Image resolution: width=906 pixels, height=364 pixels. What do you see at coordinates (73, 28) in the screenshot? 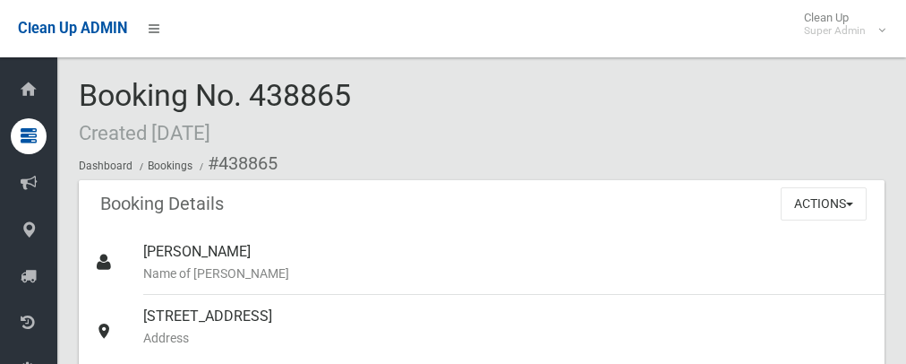
I see `span: Clean Up ADMIN` at bounding box center [73, 28].